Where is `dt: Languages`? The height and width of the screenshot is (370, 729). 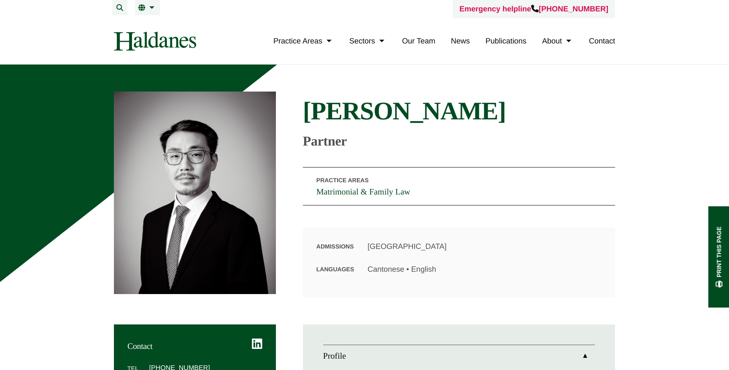
dt: Languages is located at coordinates (334, 269).